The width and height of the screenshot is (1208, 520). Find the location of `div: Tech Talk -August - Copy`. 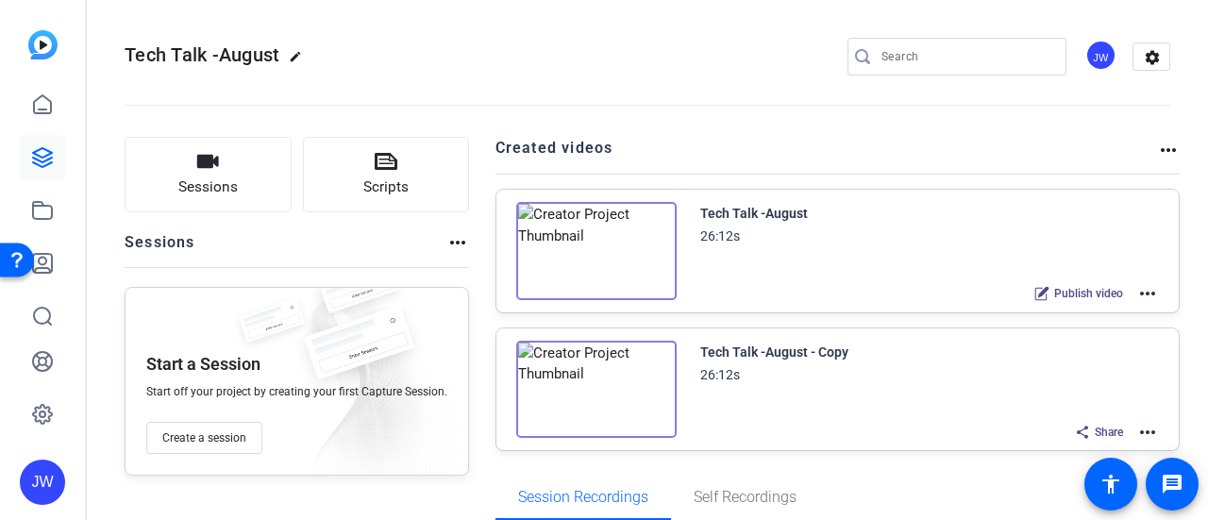

div: Tech Talk -August - Copy is located at coordinates (774, 352).